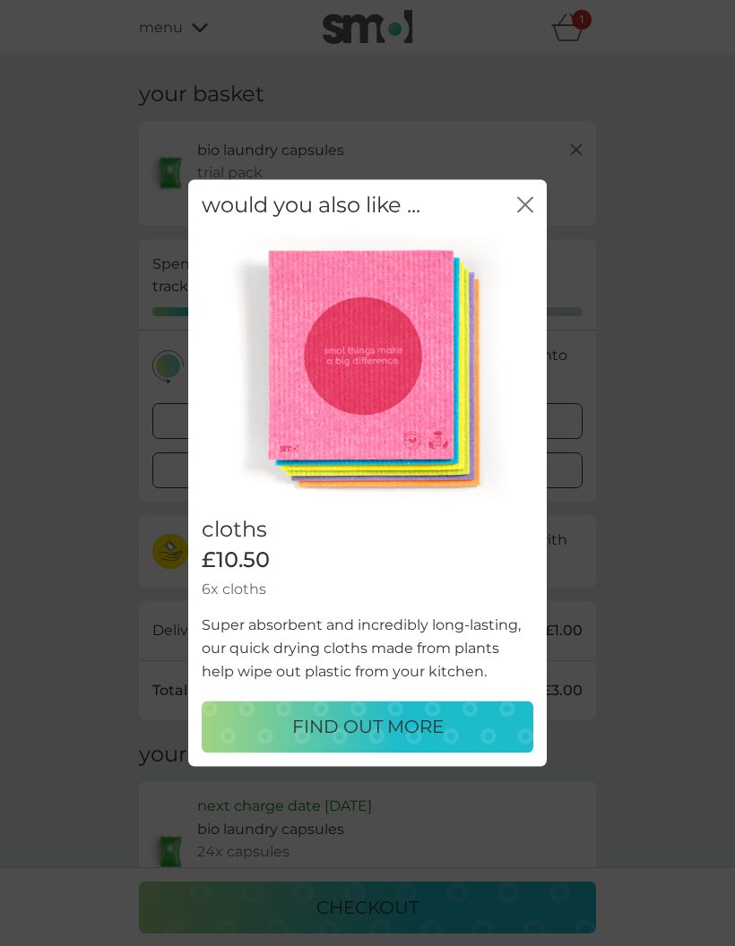  What do you see at coordinates (525, 205) in the screenshot?
I see `button: close` at bounding box center [525, 205].